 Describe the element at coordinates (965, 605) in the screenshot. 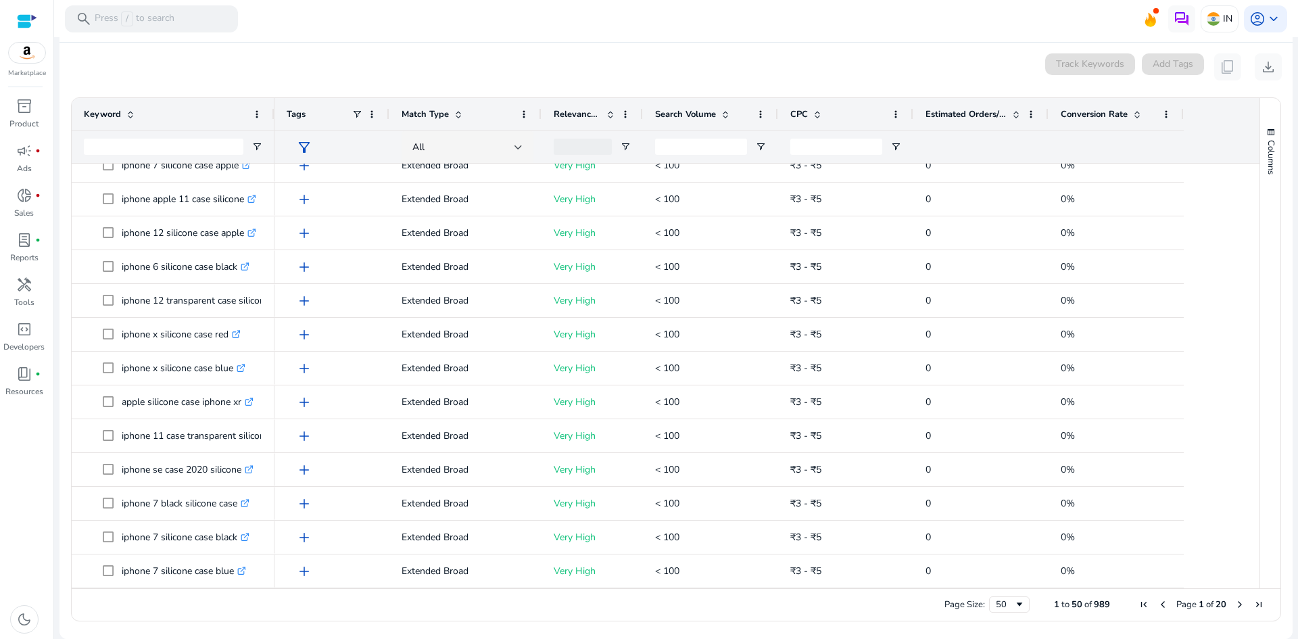

I see `div: Page Size:` at that location.